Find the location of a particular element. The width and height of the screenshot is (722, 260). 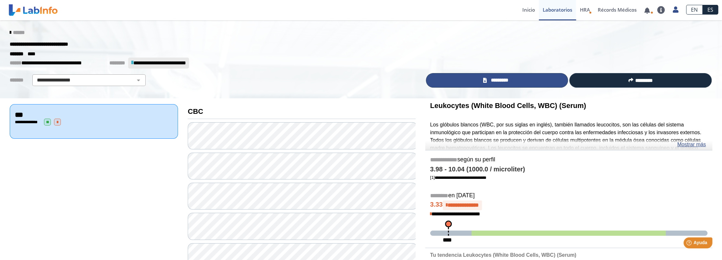

h5: según su perfil is located at coordinates (569, 160).